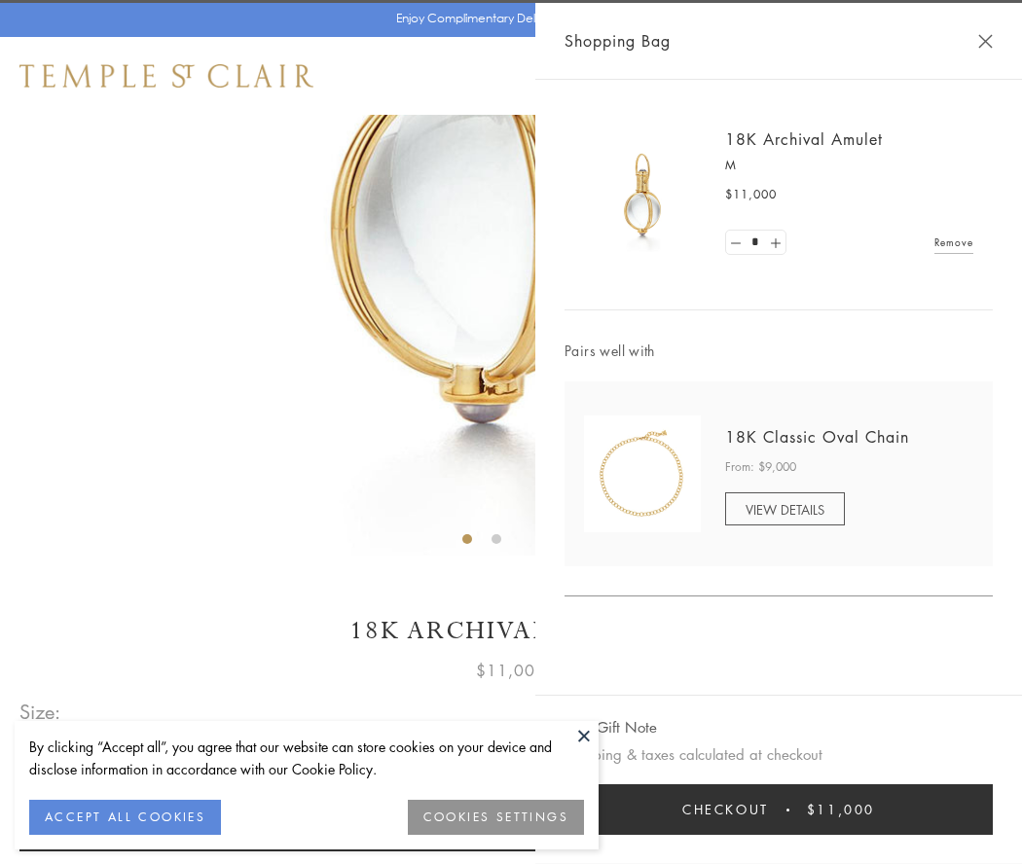 Image resolution: width=1022 pixels, height=864 pixels. Describe the element at coordinates (610, 727) in the screenshot. I see `button: Add Gift Note` at that location.